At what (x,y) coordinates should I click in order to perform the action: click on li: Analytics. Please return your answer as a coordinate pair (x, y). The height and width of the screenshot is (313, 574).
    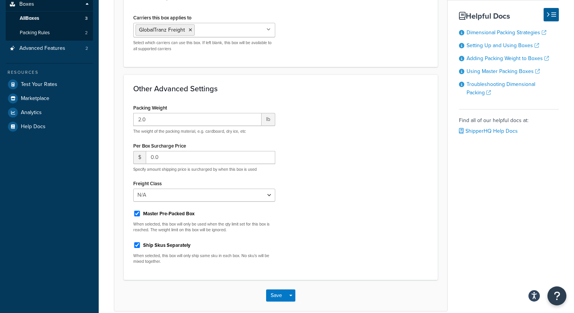
    Looking at the image, I should click on (49, 112).